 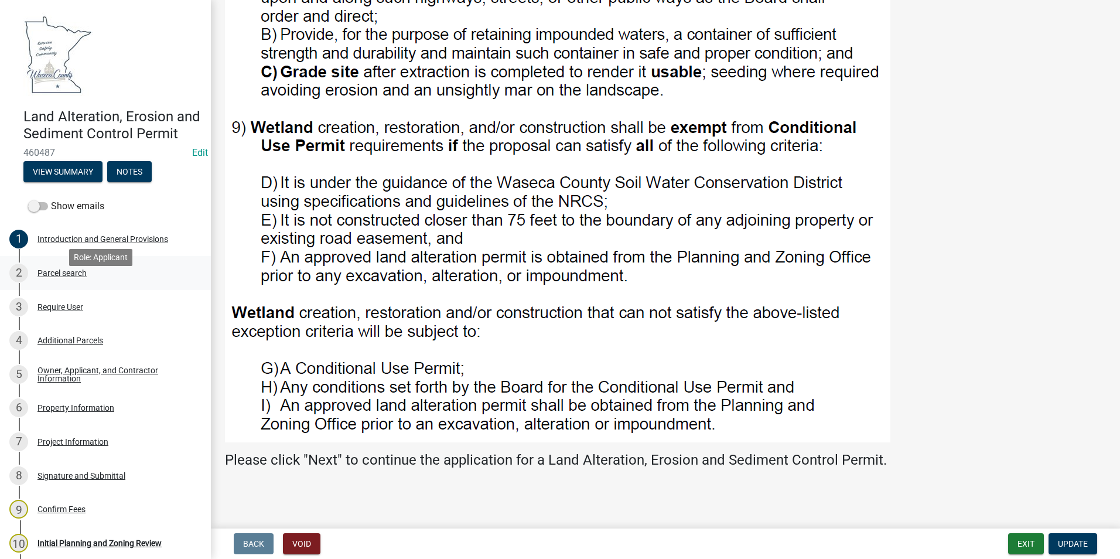 I want to click on div: 9, so click(x=19, y=509).